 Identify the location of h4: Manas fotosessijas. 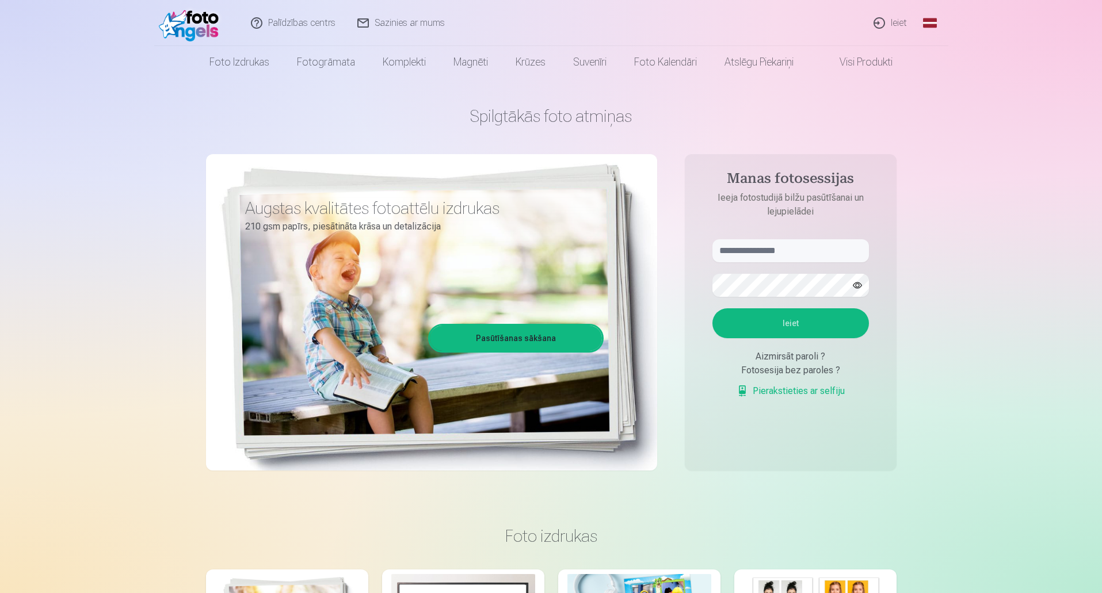
(791, 181).